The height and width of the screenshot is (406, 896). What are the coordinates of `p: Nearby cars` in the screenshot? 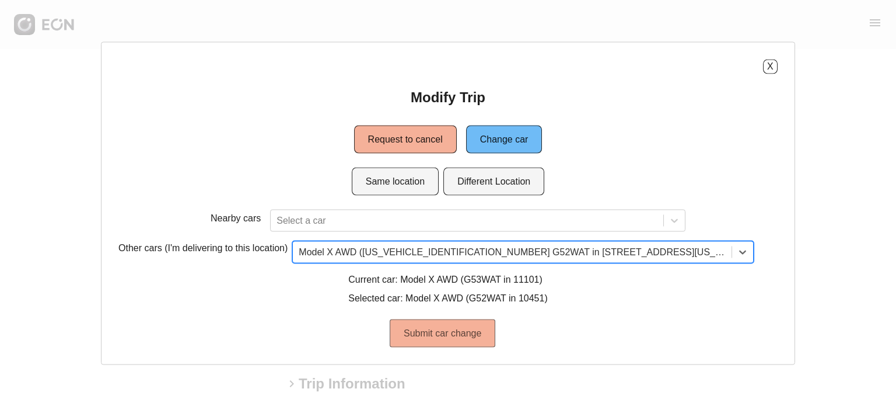 It's located at (236, 218).